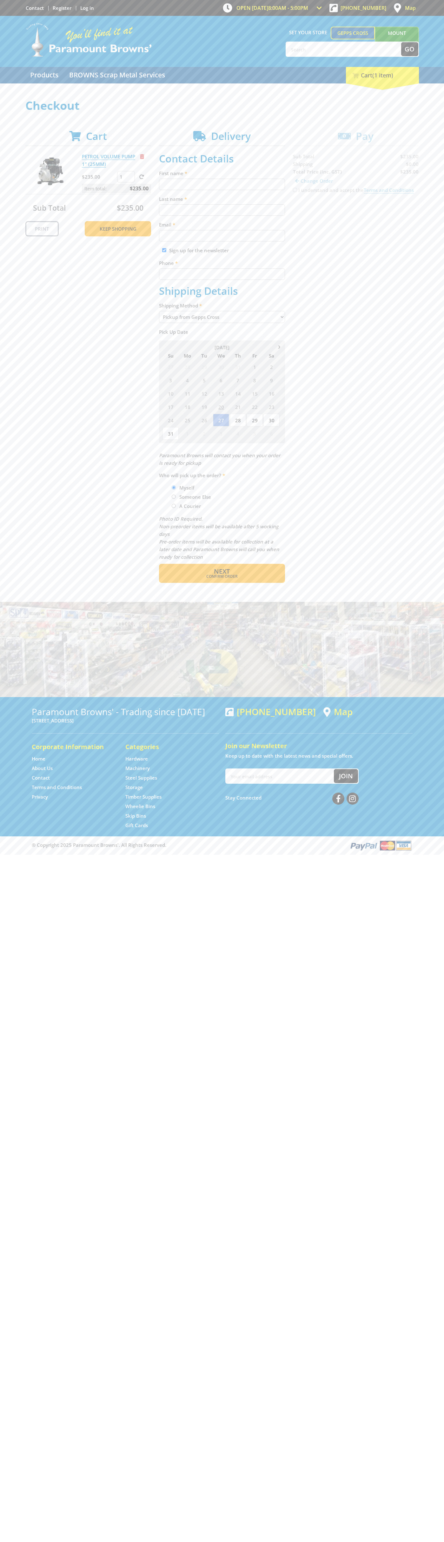 This screenshot has height=1542, width=444. Describe the element at coordinates (136, 759) in the screenshot. I see `a: Go to the Hardware page` at that location.